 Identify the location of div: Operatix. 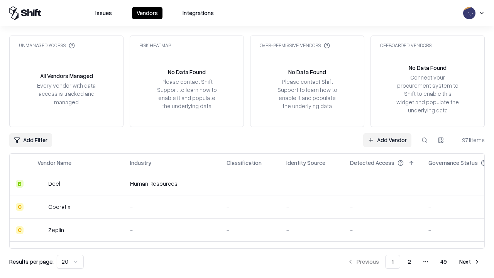
(59, 206).